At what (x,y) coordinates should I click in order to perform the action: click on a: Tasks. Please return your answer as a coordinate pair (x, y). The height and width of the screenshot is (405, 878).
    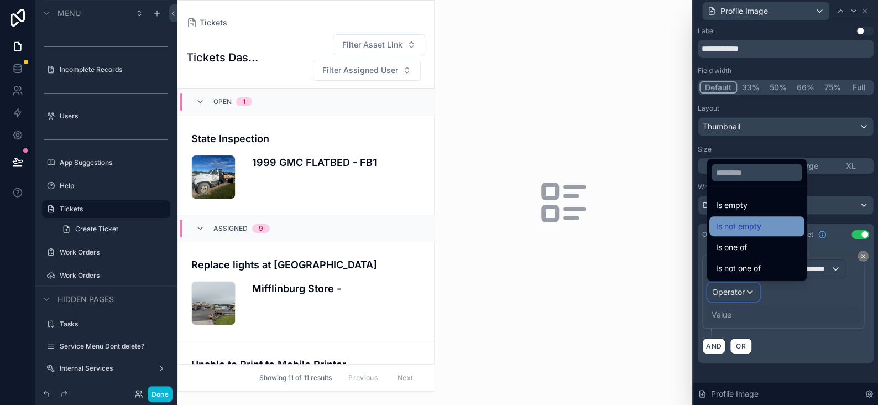
    Looking at the image, I should click on (114, 324).